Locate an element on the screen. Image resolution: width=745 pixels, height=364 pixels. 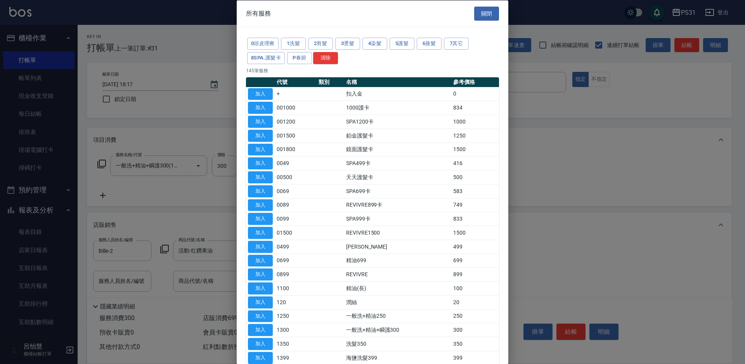
td: 20 is located at coordinates (475, 302).